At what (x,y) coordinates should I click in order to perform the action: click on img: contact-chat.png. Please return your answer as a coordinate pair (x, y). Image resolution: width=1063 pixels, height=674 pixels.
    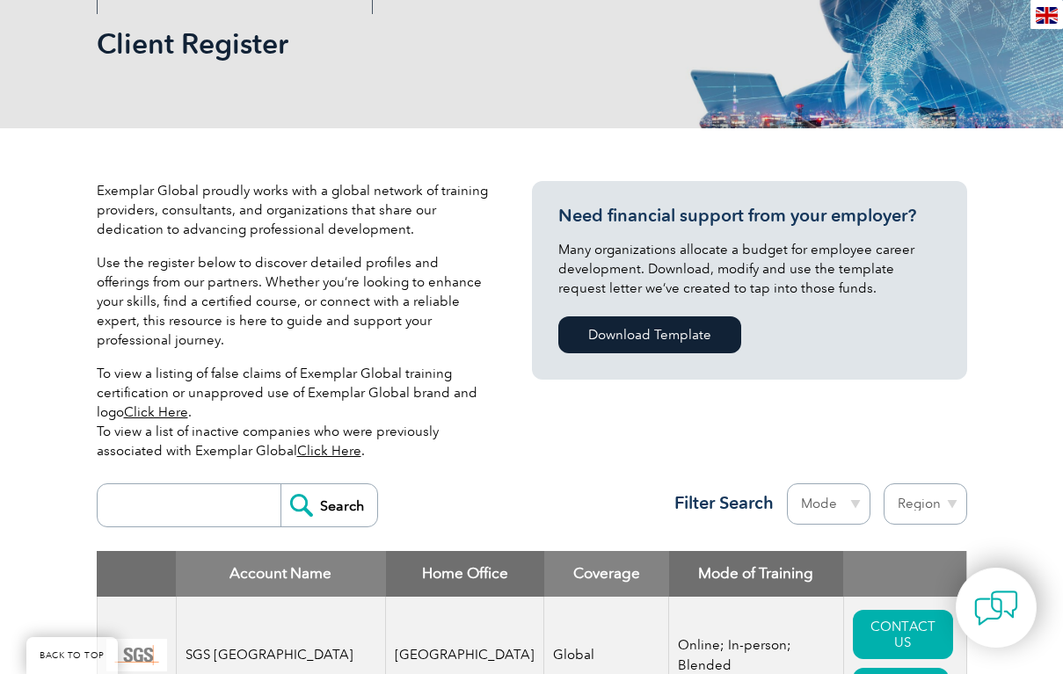
    Looking at the image, I should click on (996, 608).